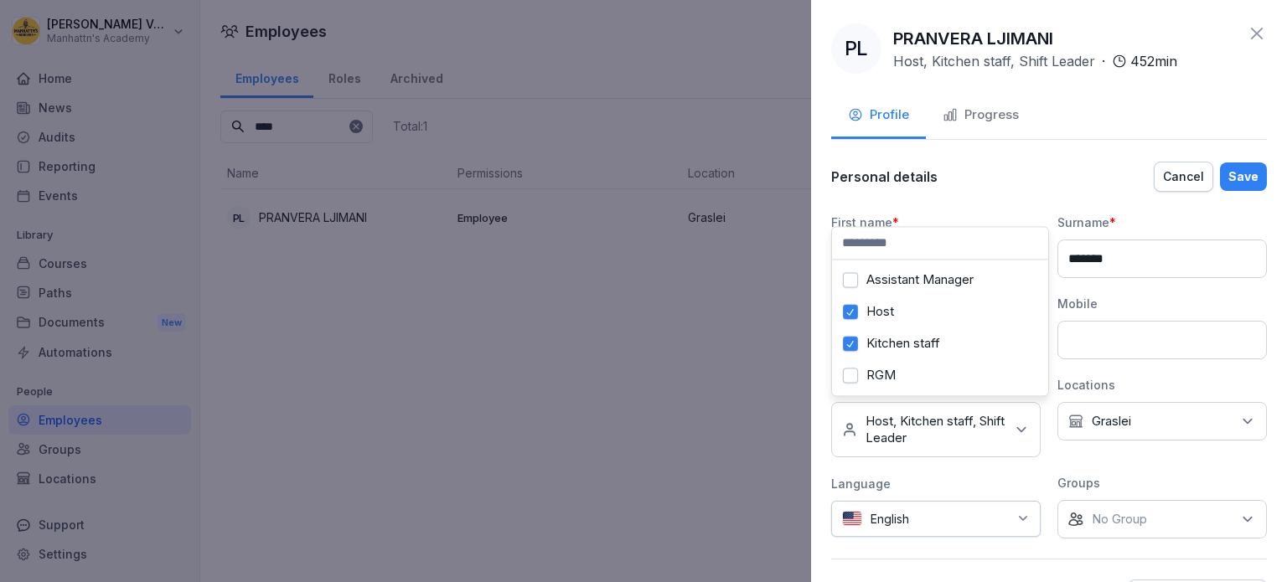 Image resolution: width=1287 pixels, height=582 pixels. Describe the element at coordinates (1243, 177) in the screenshot. I see `div: Save` at that location.